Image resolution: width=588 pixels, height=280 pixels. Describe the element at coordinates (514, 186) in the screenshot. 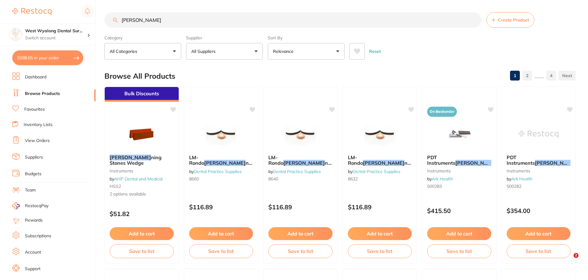

I see `span: 500282` at that location.